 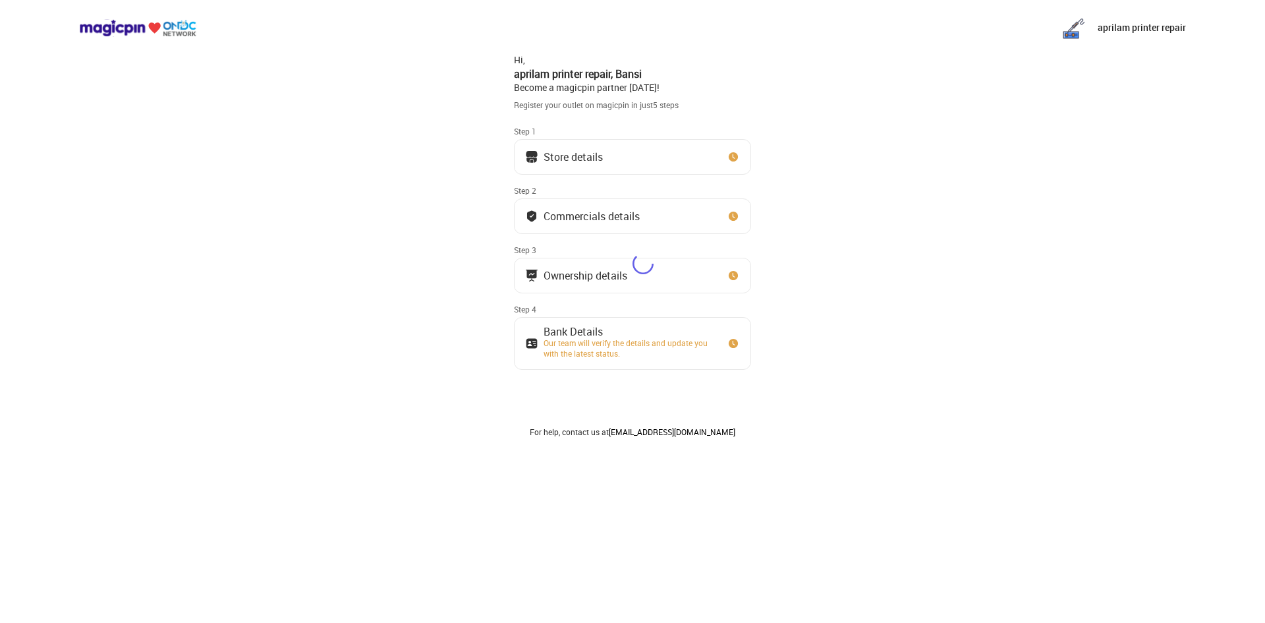 I want to click on img: ondc-logo-new-small.8a59708e.svg, so click(x=138, y=28).